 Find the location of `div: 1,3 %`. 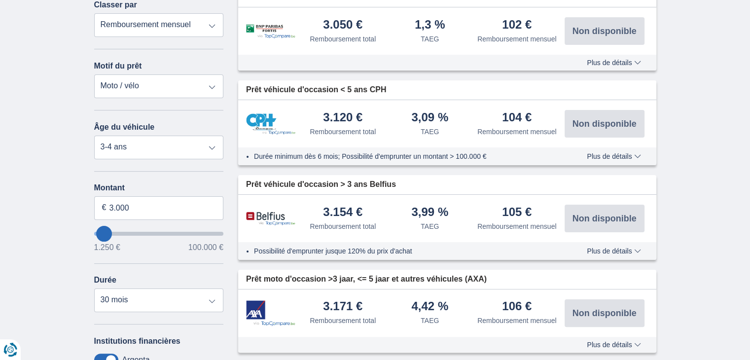

div: 1,3 % is located at coordinates (429, 25).